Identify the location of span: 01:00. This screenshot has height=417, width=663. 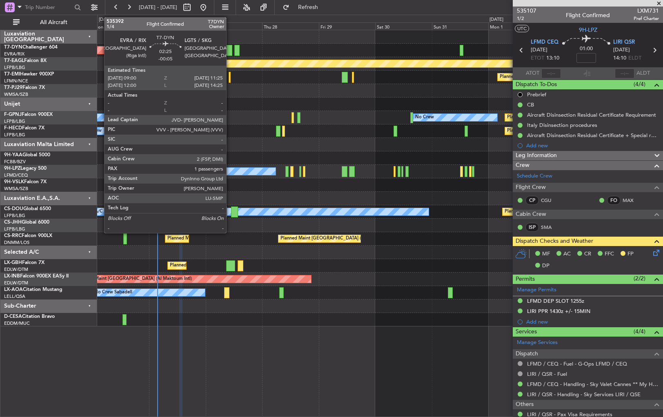
(586, 49).